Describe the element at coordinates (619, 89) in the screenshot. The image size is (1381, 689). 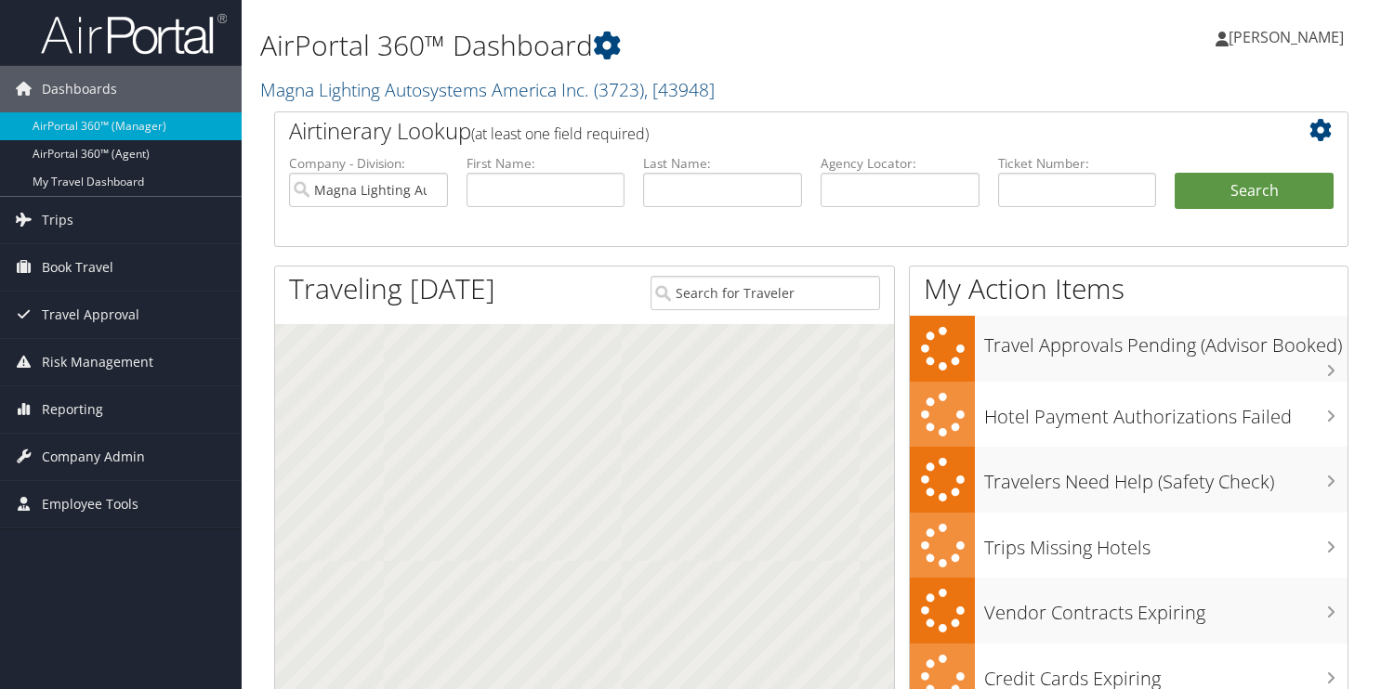
I see `span: ( 3723 )` at that location.